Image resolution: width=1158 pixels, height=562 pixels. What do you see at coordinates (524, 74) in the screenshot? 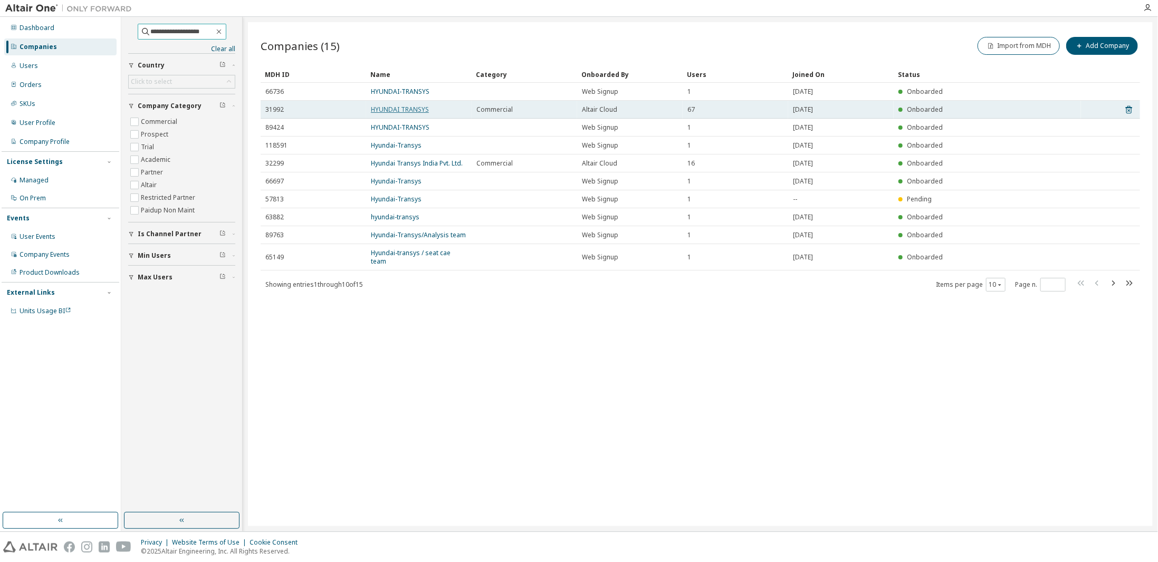
I see `div: Category` at bounding box center [524, 74].